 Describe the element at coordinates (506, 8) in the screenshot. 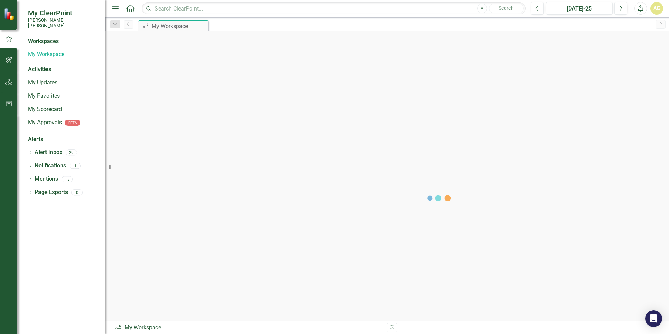

I see `button: Search` at that location.